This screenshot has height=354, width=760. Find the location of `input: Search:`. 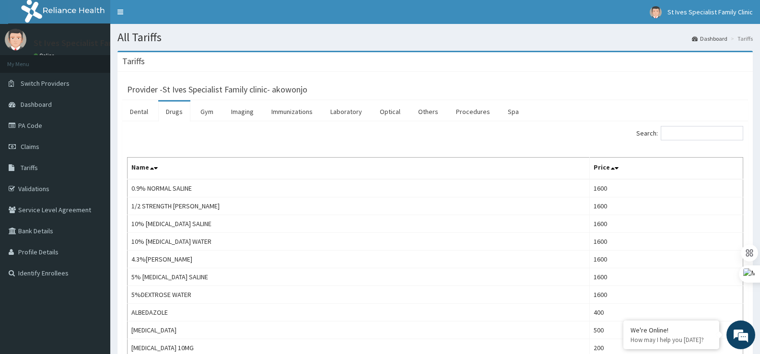

input: Search: is located at coordinates (702, 133).